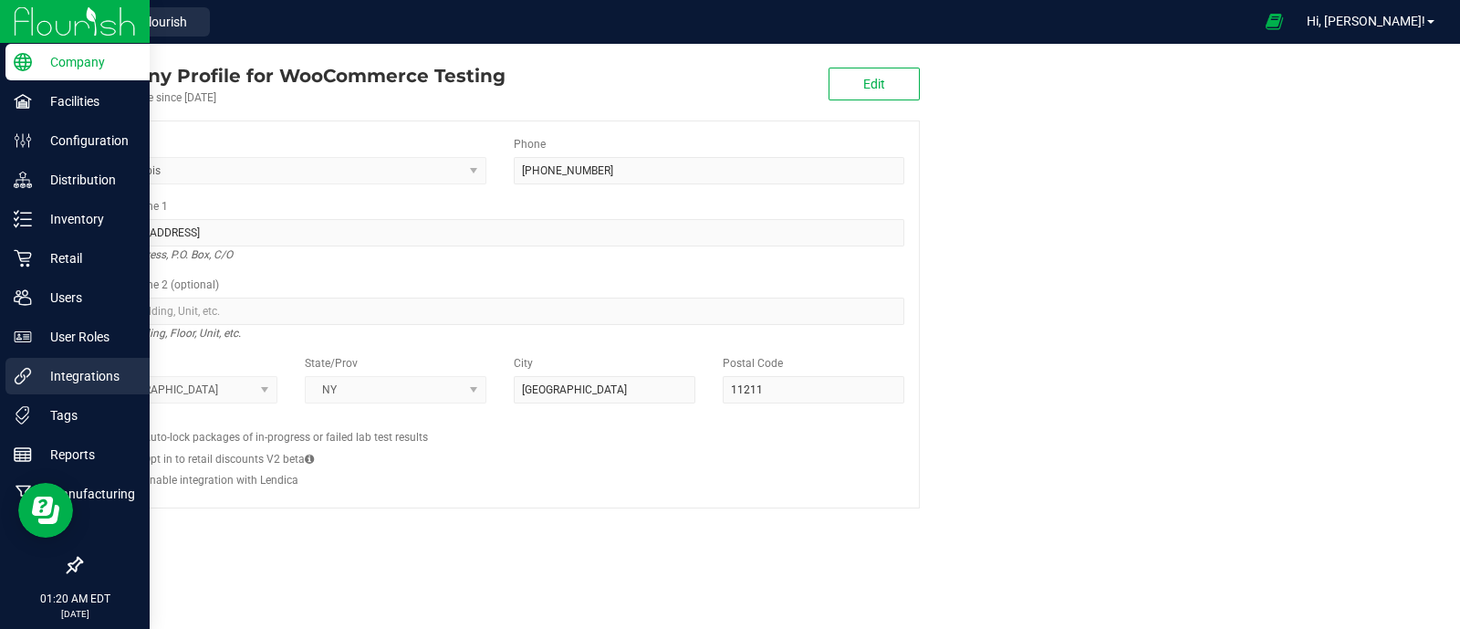 This screenshot has width=1460, height=629. Describe the element at coordinates (23, 219) in the screenshot. I see `inline-svg: Inventory` at that location.